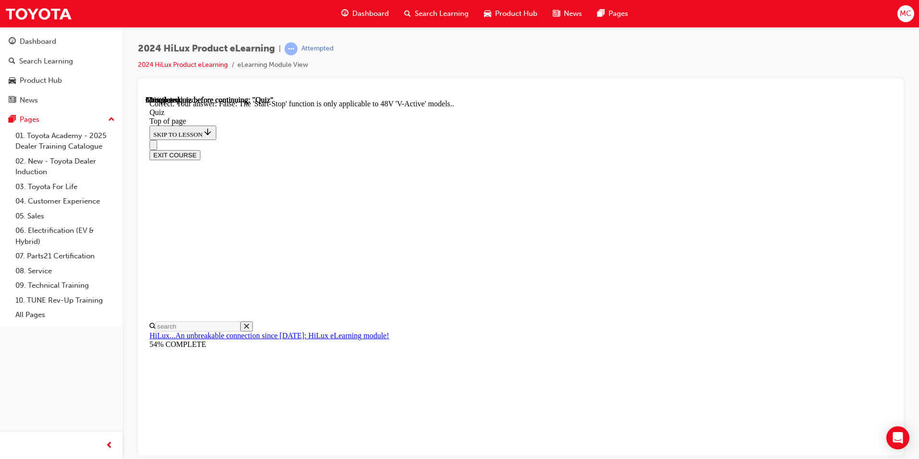 The height and width of the screenshot is (459, 919). What do you see at coordinates (112, 120) in the screenshot?
I see `span: up-icon` at bounding box center [112, 120].